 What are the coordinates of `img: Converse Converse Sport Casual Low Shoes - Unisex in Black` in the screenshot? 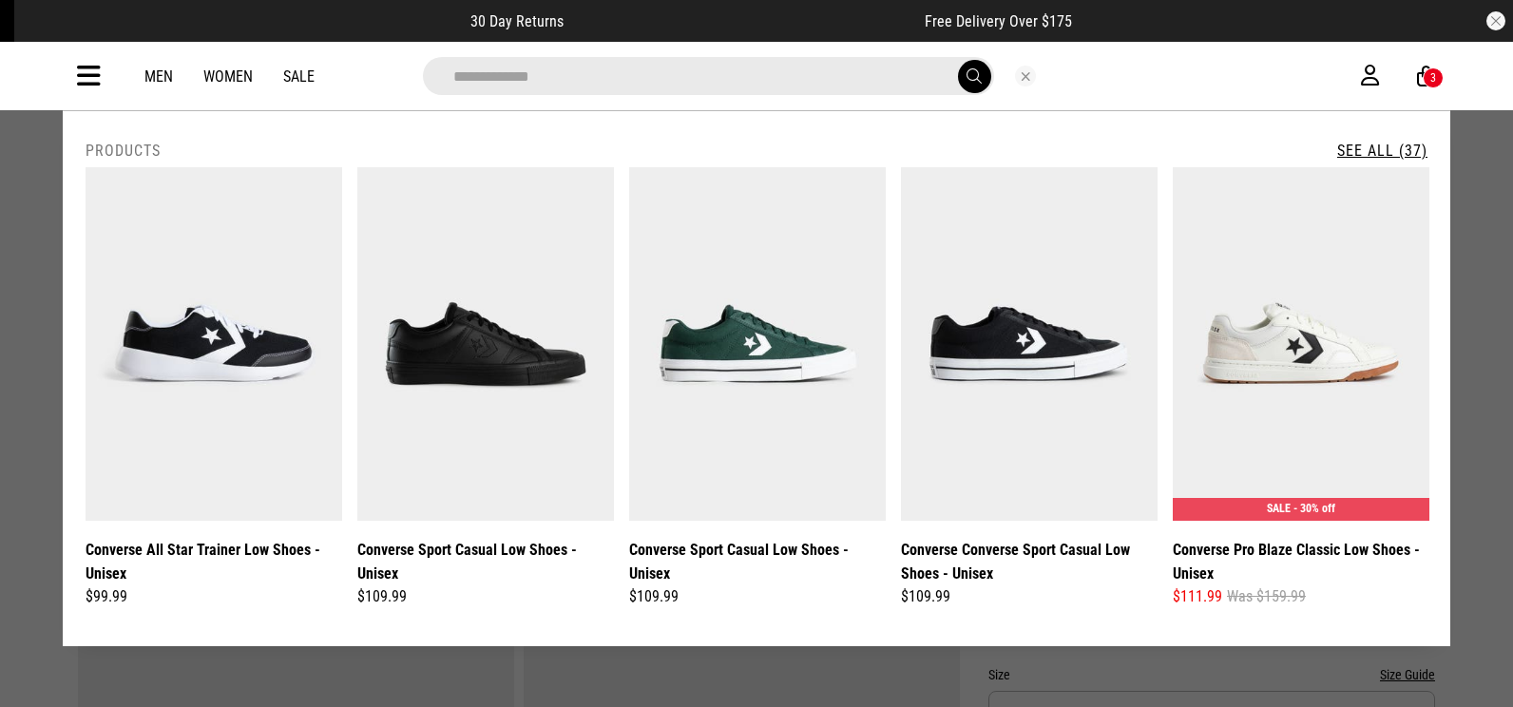 It's located at (1029, 344).